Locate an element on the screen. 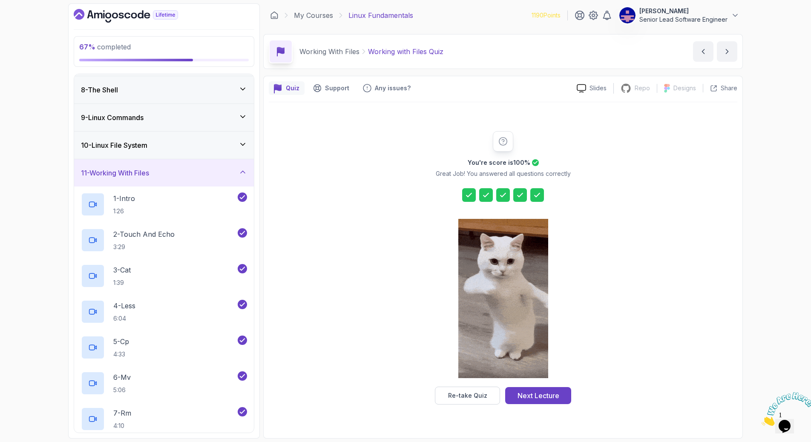 The height and width of the screenshot is (442, 811). p: Working with Files Quiz is located at coordinates (406, 52).